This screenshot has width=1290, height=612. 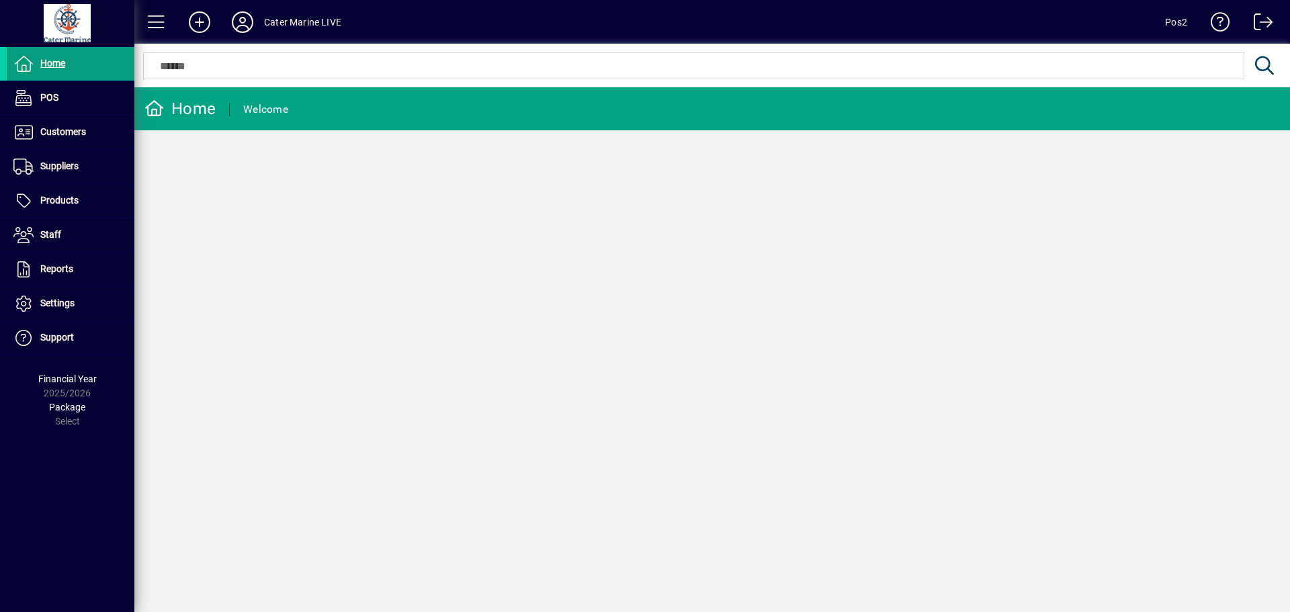 What do you see at coordinates (1258, 24) in the screenshot?
I see `a: Logout` at bounding box center [1258, 24].